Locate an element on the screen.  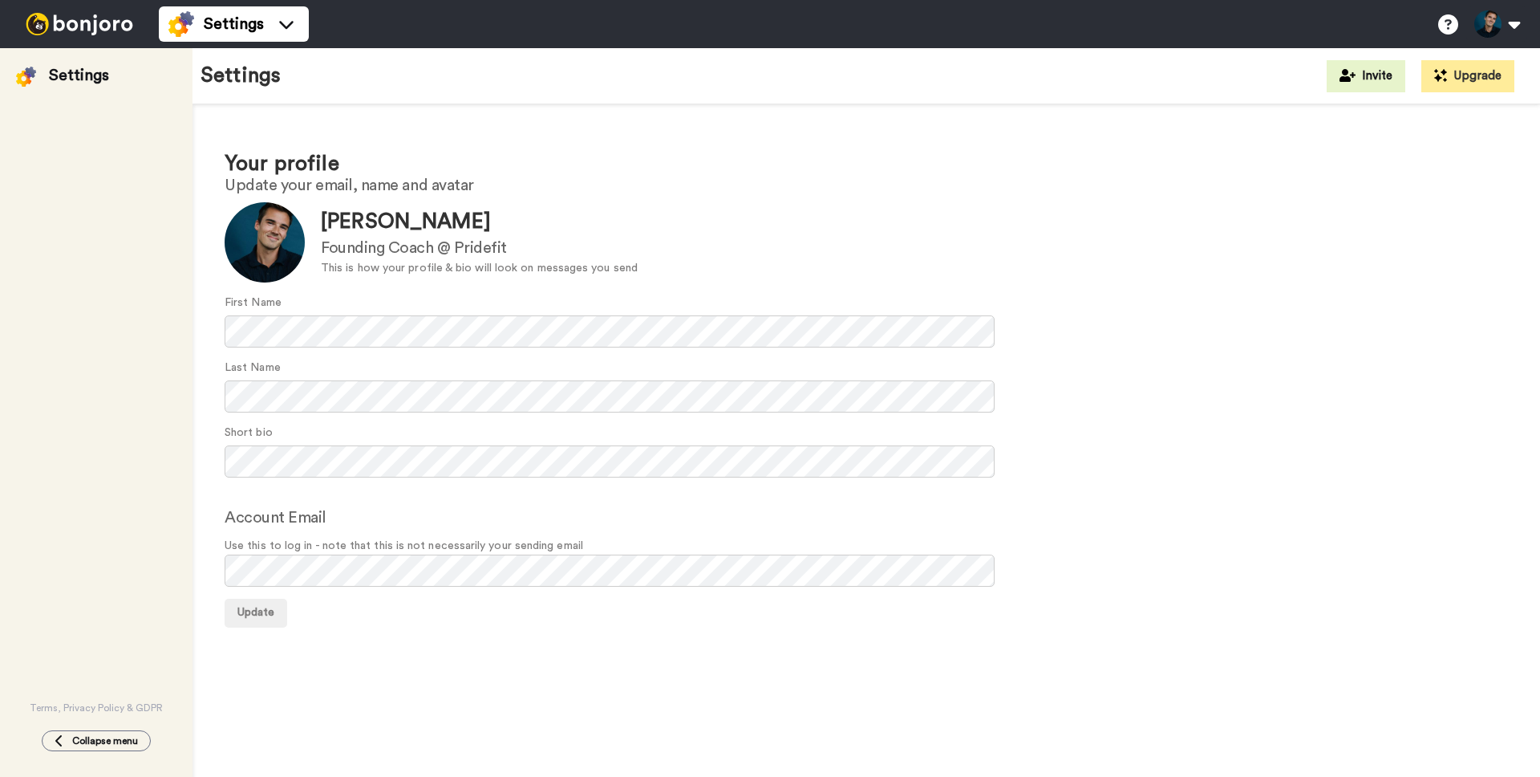
div: Founding Coach @ Pridefit is located at coordinates (479, 248).